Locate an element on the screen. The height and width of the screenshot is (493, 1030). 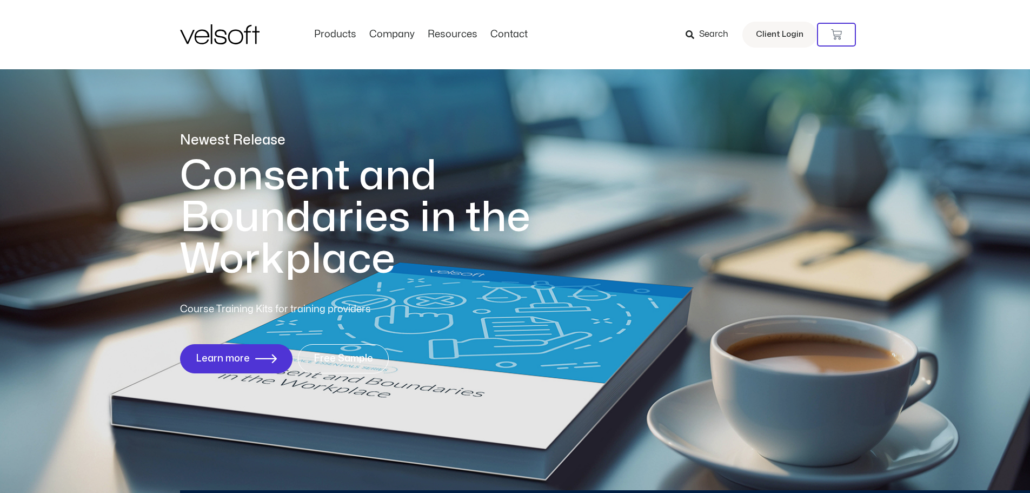
a: Free Sample is located at coordinates (343, 359).